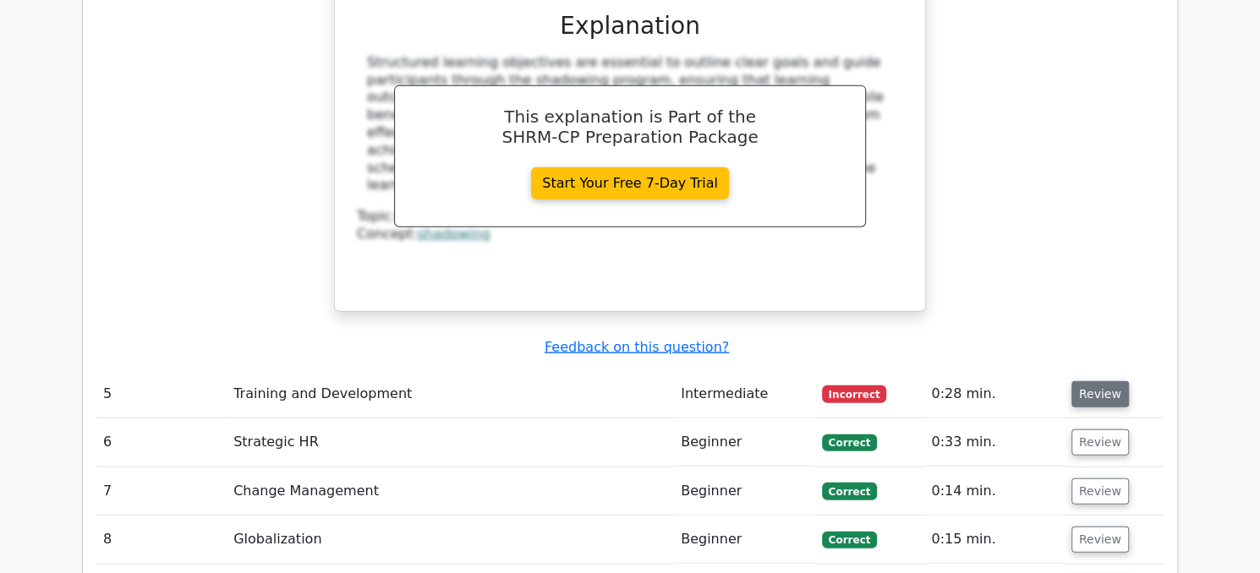  Describe the element at coordinates (994, 540) in the screenshot. I see `td: 0:15 min.` at that location.